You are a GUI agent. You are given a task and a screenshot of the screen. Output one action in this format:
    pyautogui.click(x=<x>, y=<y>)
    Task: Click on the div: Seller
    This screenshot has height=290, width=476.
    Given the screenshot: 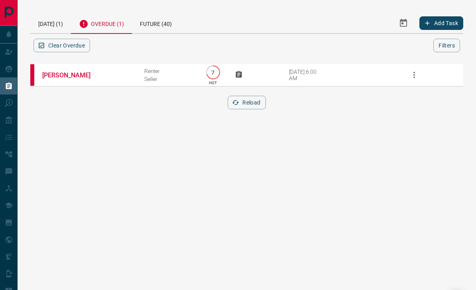 What is the action you would take?
    pyautogui.click(x=167, y=79)
    